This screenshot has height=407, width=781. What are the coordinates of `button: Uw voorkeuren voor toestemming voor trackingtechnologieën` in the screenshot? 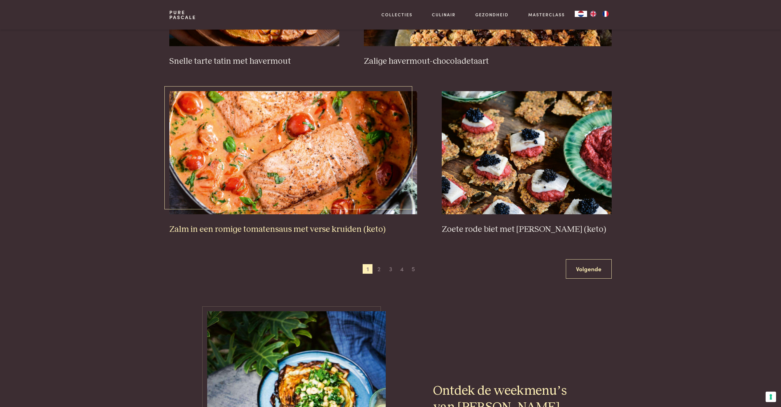 It's located at (771, 397).